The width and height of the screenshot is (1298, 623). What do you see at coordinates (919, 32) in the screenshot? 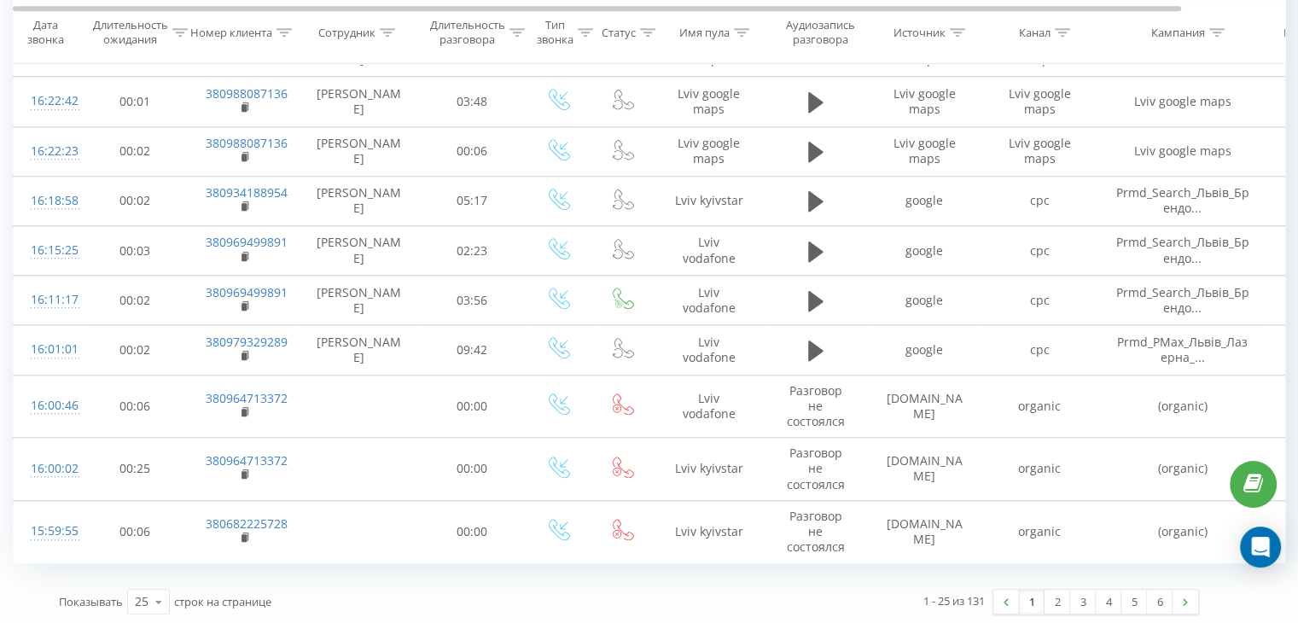
I see `div: Источник` at bounding box center [919, 32].